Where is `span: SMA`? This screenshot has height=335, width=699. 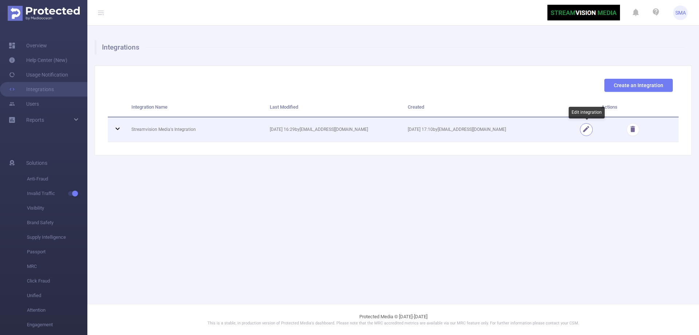
span: SMA is located at coordinates (681, 13).